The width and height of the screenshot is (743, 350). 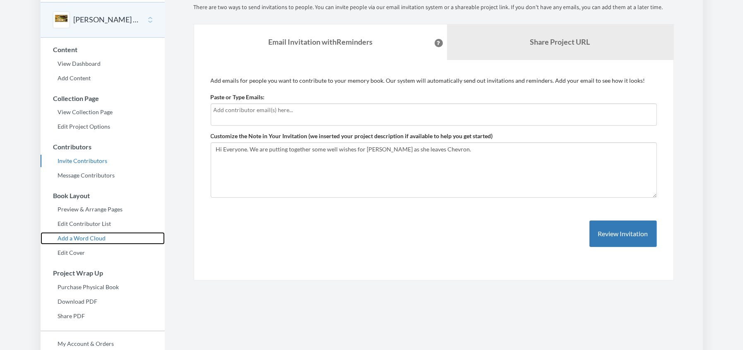 I want to click on a: Invite Contributors, so click(x=103, y=161).